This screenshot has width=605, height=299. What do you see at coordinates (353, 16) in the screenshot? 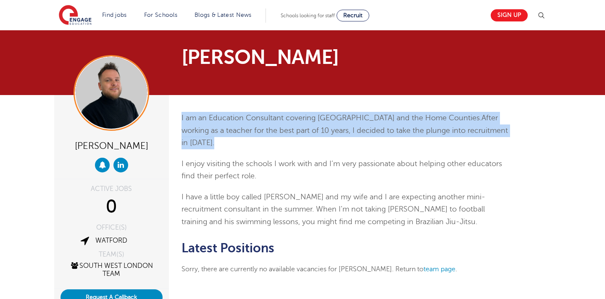
I see `a: Recruit` at bounding box center [353, 16].